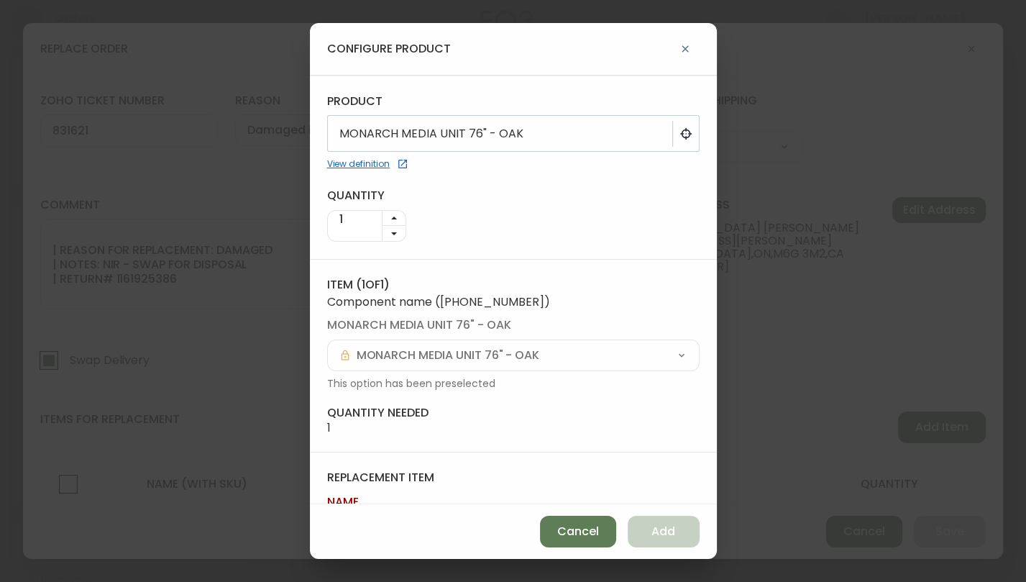 This screenshot has width=1026, height=582. Describe the element at coordinates (378, 428) in the screenshot. I see `span: 1` at that location.